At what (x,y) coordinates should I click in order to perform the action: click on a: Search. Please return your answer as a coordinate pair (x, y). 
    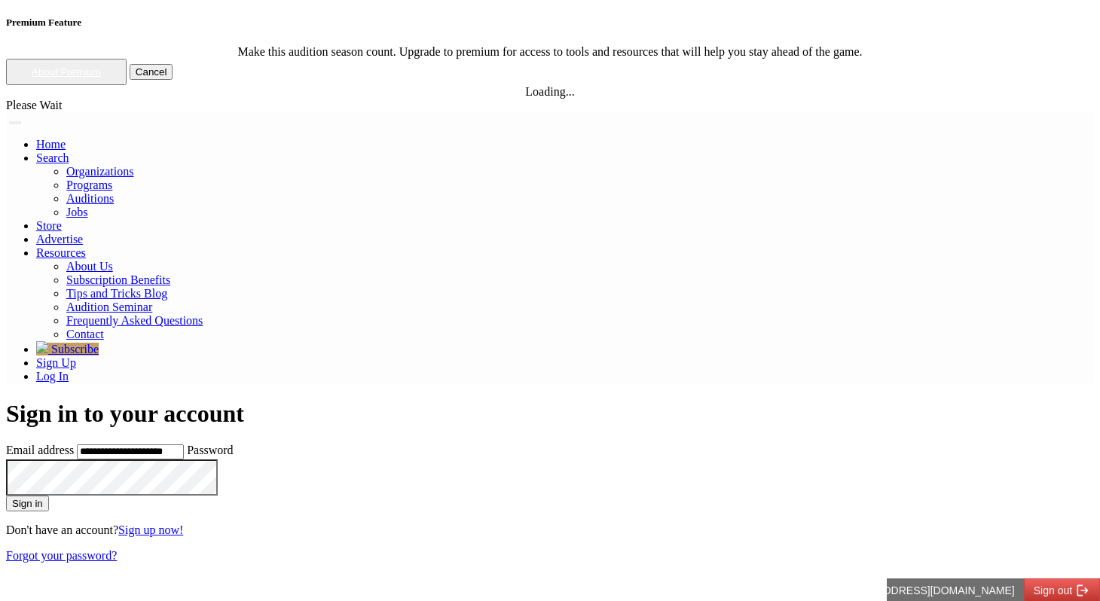
    Looking at the image, I should click on (53, 157).